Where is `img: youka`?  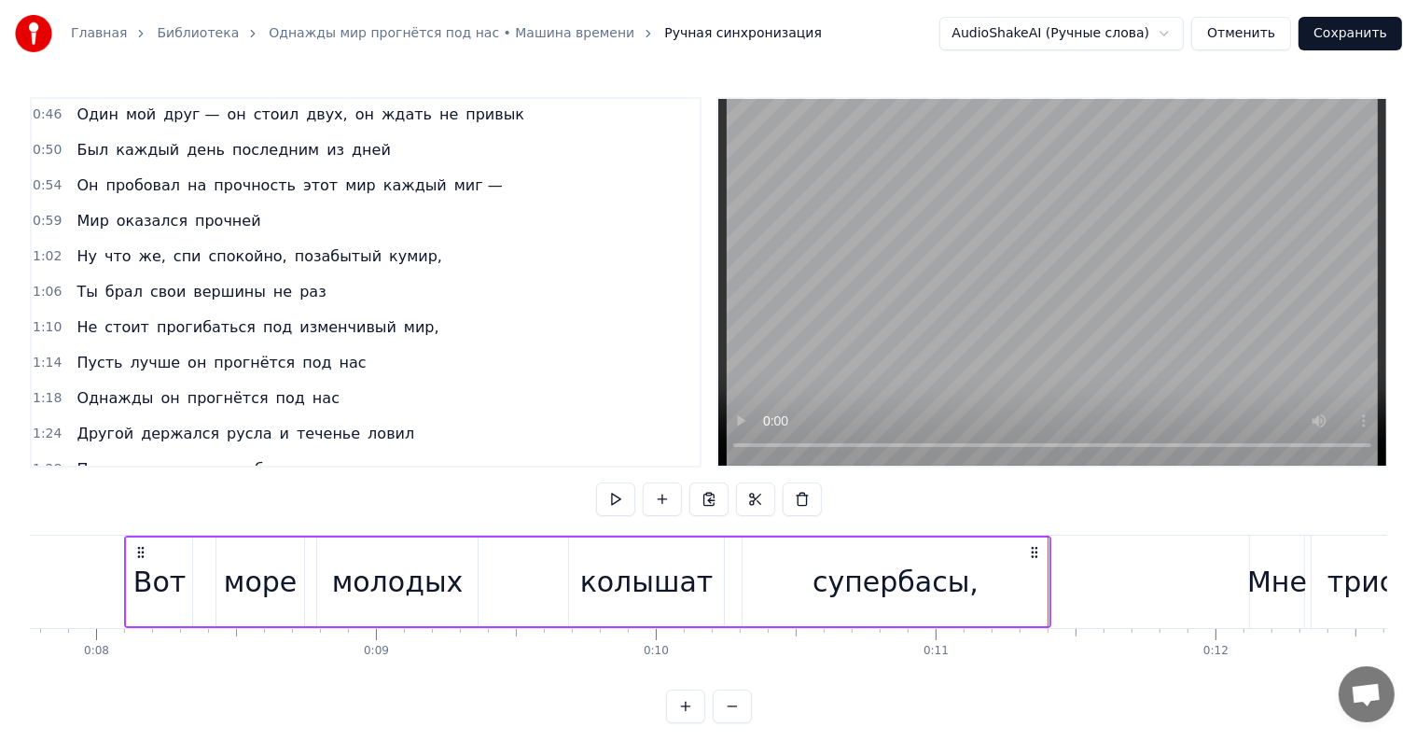 img: youka is located at coordinates (34, 34).